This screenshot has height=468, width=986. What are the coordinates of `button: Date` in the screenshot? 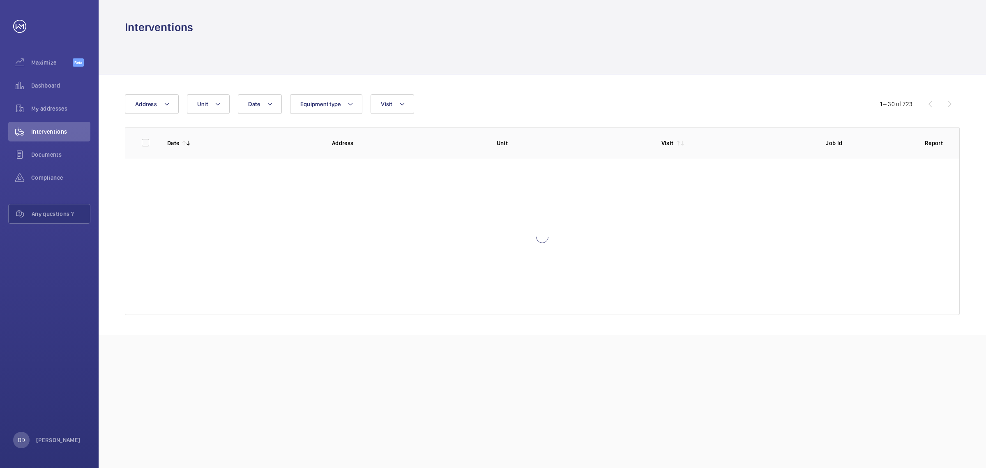 It's located at (260, 104).